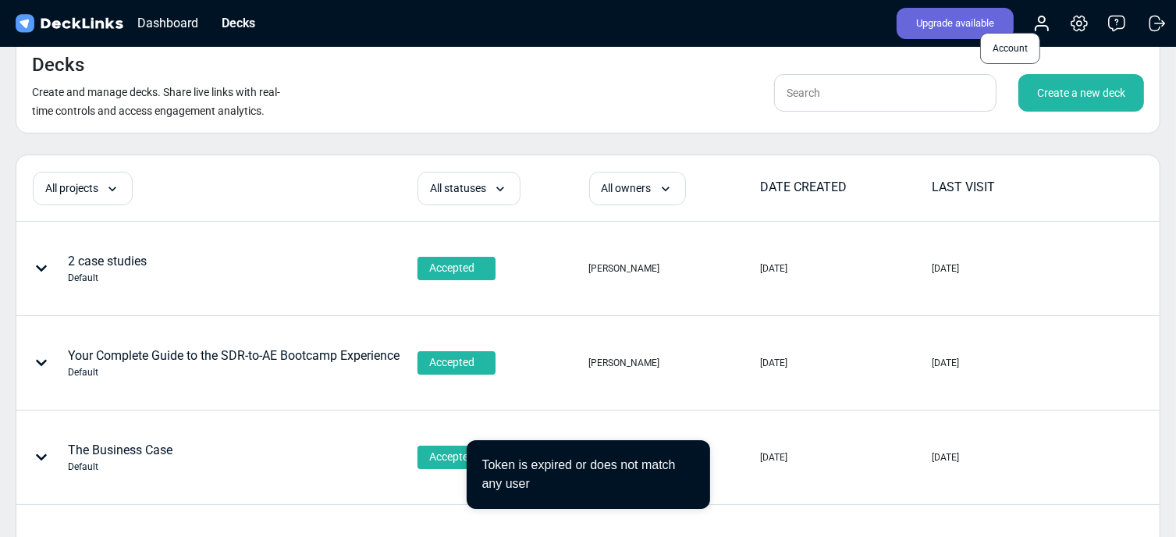 This screenshot has width=1176, height=537. Describe the element at coordinates (156, 101) in the screenshot. I see `small: Create and manage decks. Share live links with real-time controls and access engagement analytics.` at that location.